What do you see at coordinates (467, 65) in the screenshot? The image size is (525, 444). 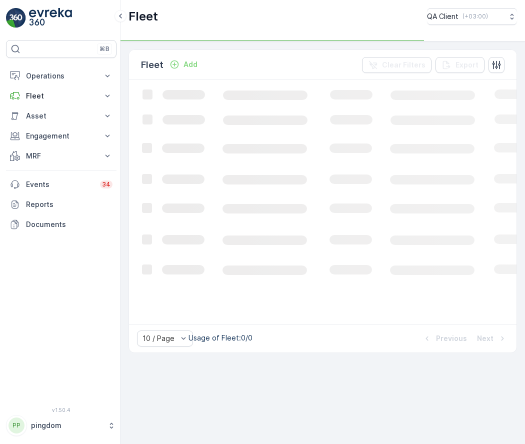 I see `p: Export` at bounding box center [467, 65].